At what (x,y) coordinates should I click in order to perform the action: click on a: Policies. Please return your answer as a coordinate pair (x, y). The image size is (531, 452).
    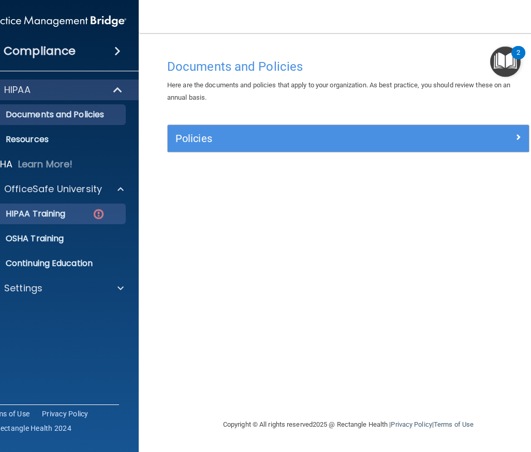
    Looking at the image, I should click on (348, 139).